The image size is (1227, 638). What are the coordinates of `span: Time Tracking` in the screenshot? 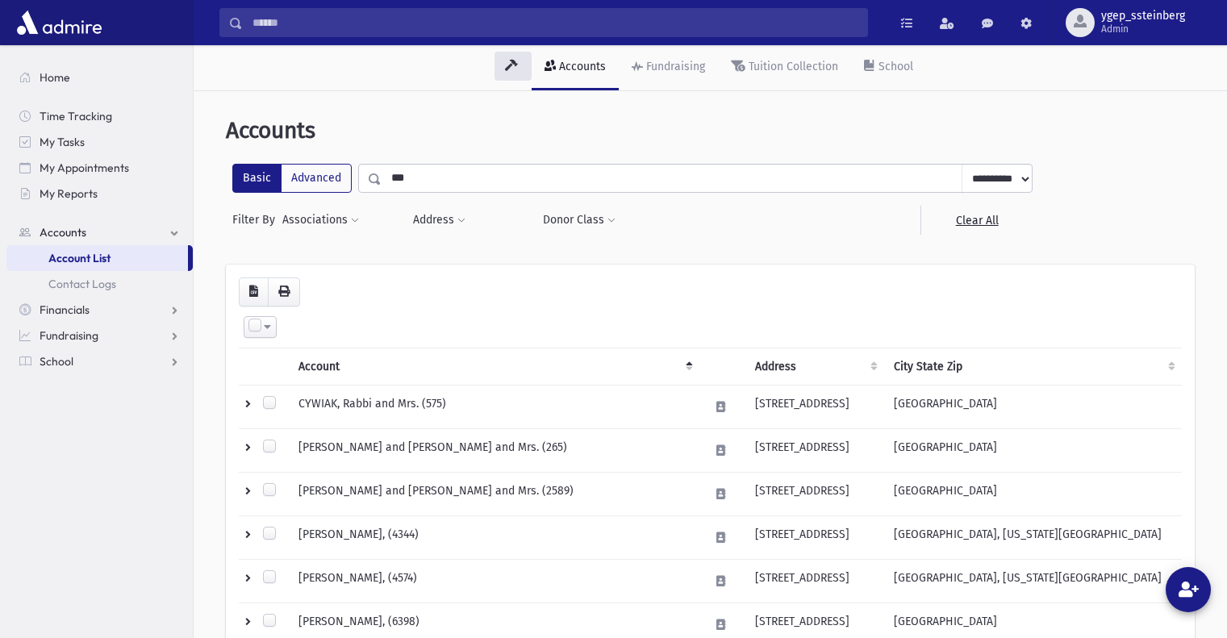 It's located at (76, 116).